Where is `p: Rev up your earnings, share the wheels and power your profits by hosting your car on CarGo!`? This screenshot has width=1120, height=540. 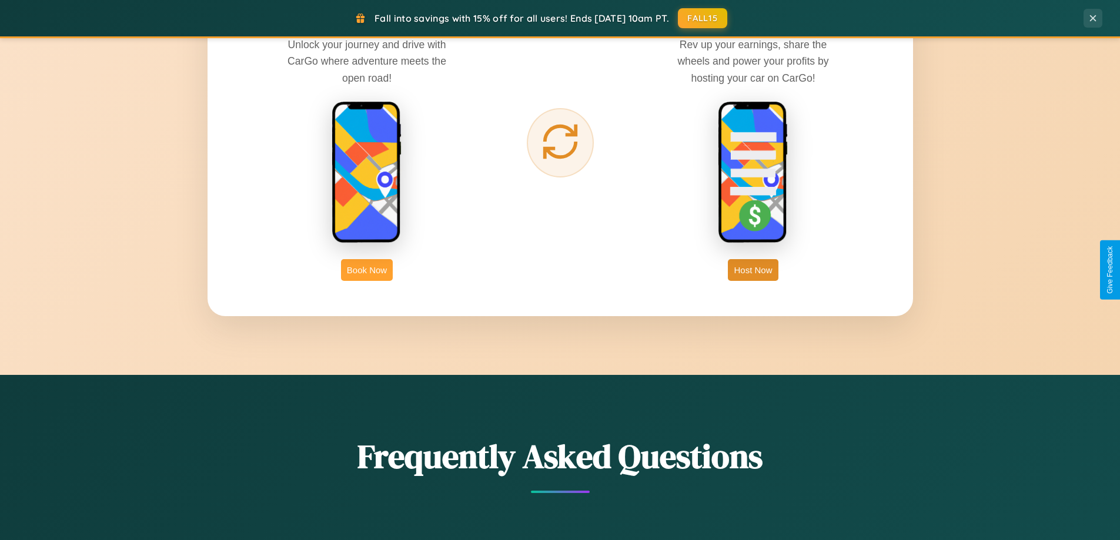 p: Rev up your earnings, share the wheels and power your profits by hosting your car on CarGo! is located at coordinates (753, 61).